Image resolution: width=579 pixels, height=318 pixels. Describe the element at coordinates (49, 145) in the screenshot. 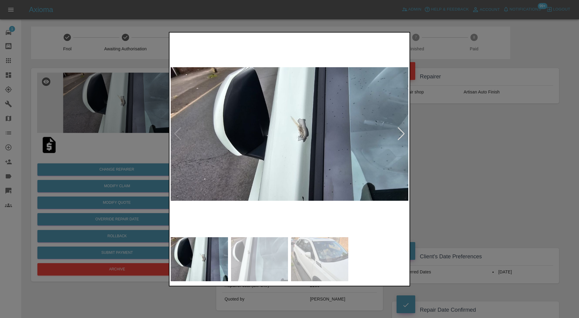

I see `img: qt_1RvdTAA4aDea5wMj5Om7mO2x` at that location.